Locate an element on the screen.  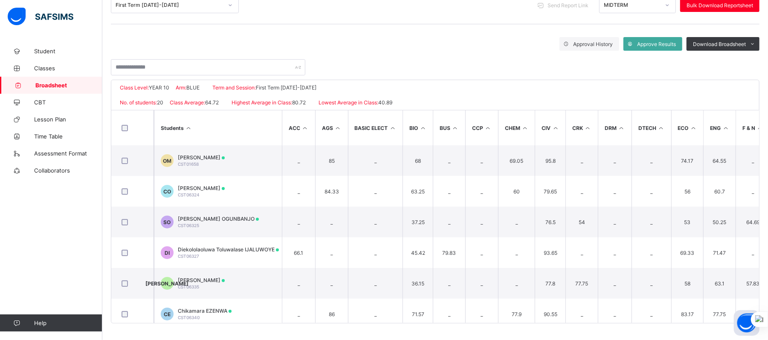
td: 83.17 is located at coordinates (687, 314).